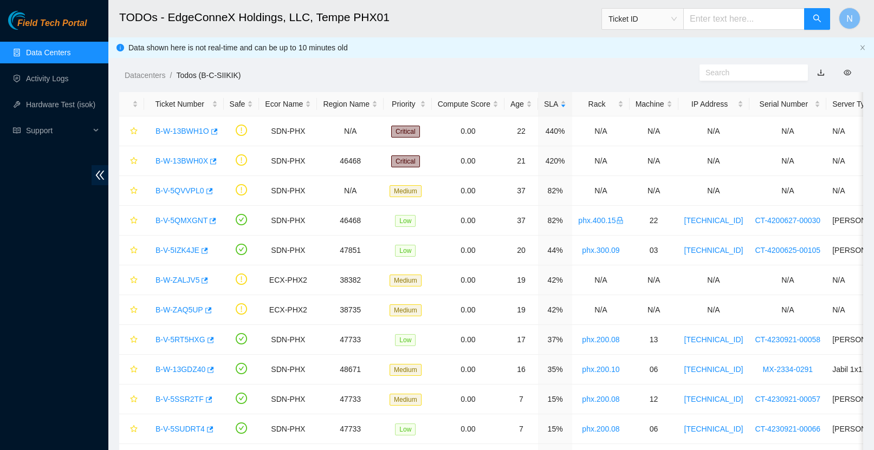 This screenshot has width=874, height=450. I want to click on a: phx.400.15lock, so click(600, 221).